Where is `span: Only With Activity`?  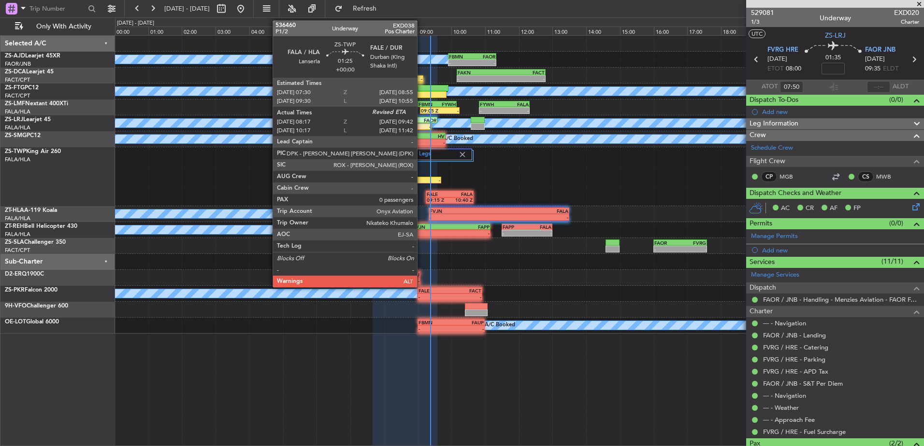
span: Only With Activity is located at coordinates (63, 27).